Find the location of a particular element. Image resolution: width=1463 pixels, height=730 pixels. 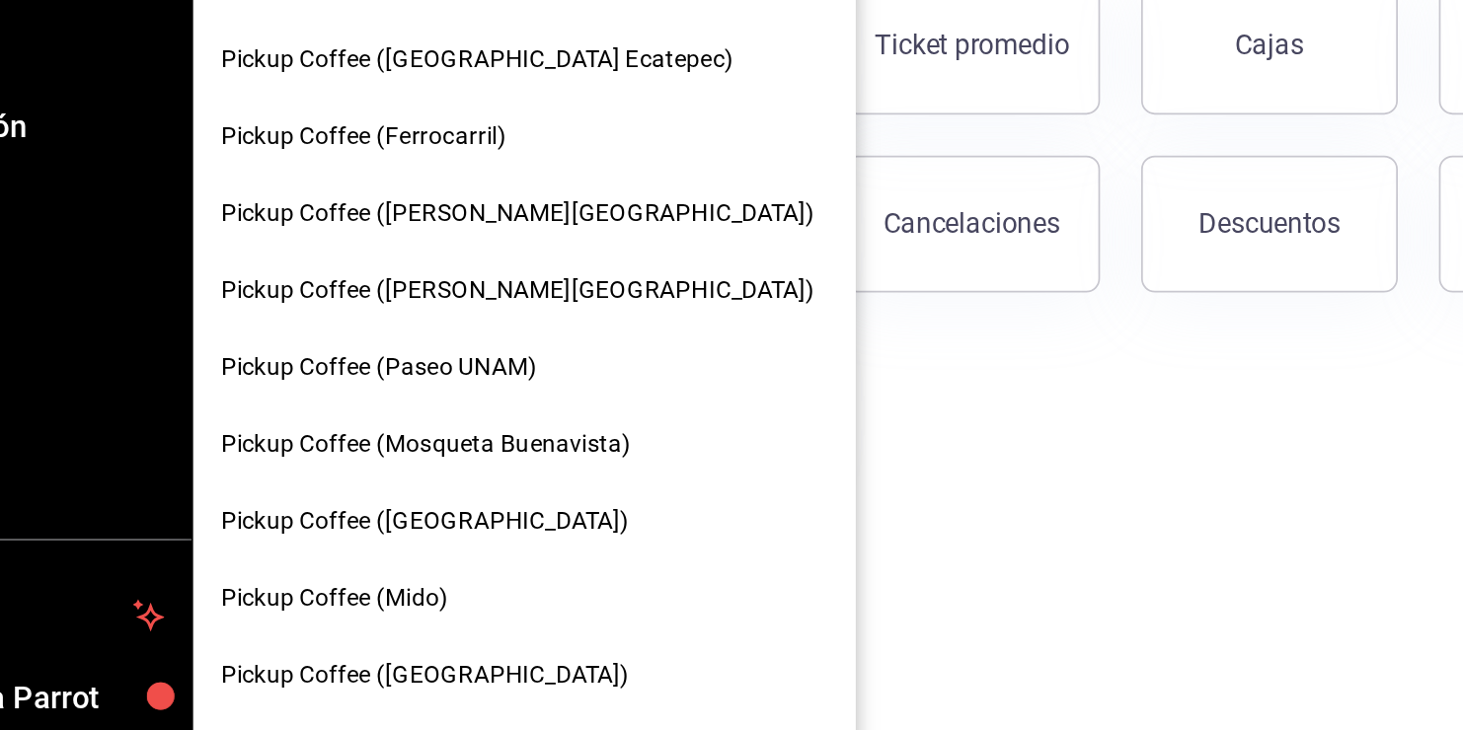

span: Pickup Coffee (Diamante Toreo) is located at coordinates (371, 48).